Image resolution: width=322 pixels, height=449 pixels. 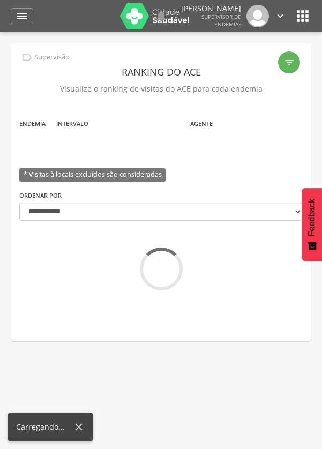 What do you see at coordinates (92, 175) in the screenshot?
I see `span: * Visitas à locais excluídos são consideradas` at bounding box center [92, 175].